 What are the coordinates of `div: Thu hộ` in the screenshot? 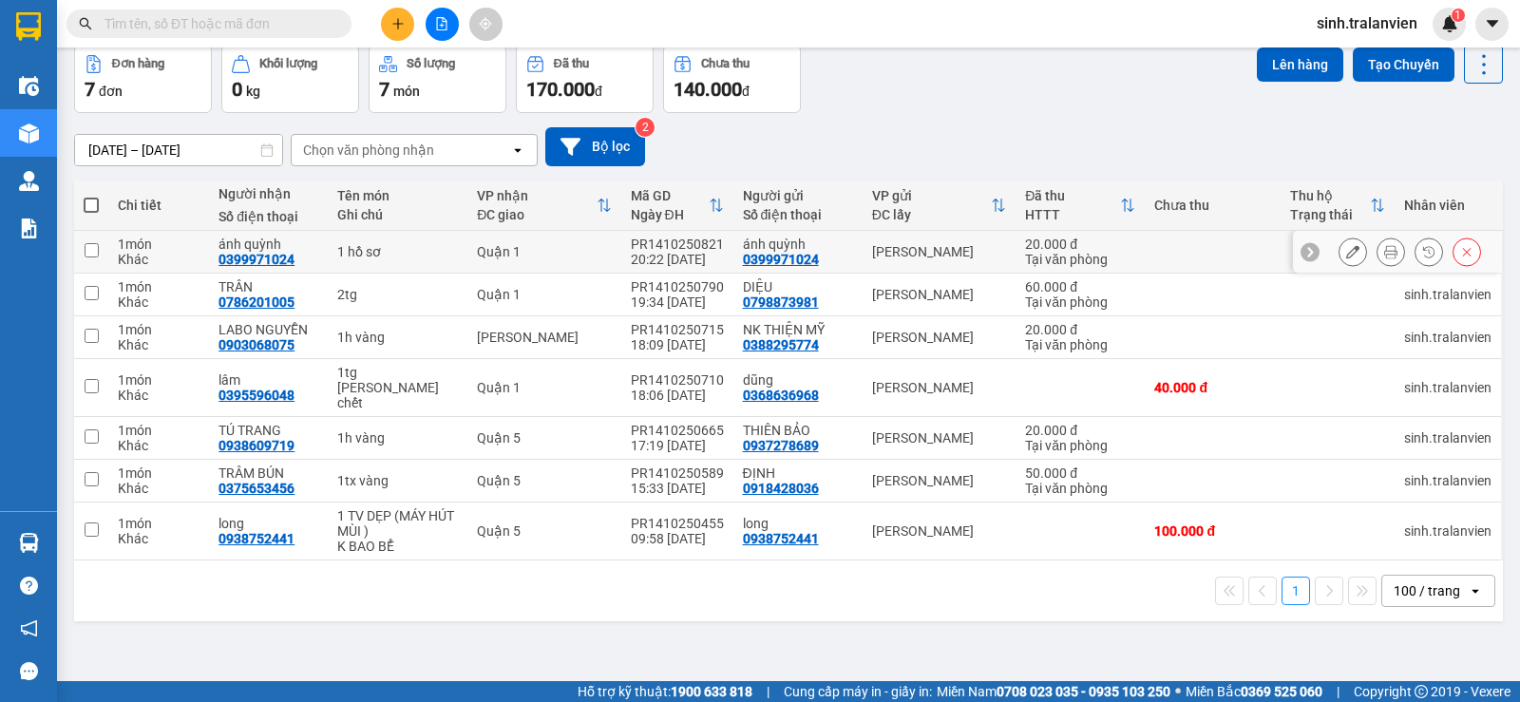 It's located at (1330, 196).